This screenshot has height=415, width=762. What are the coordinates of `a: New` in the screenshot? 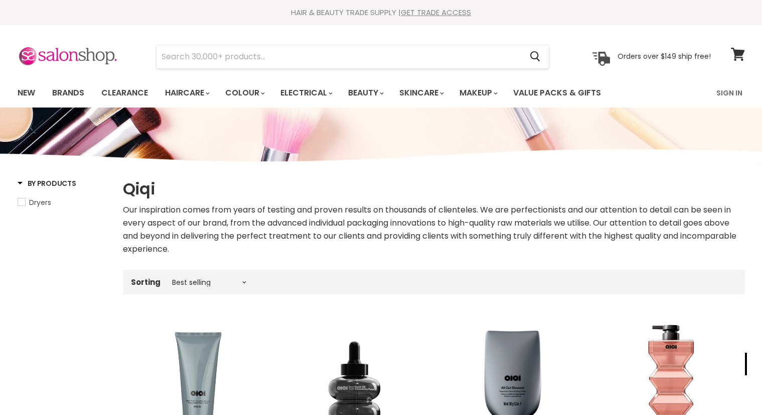 It's located at (26, 93).